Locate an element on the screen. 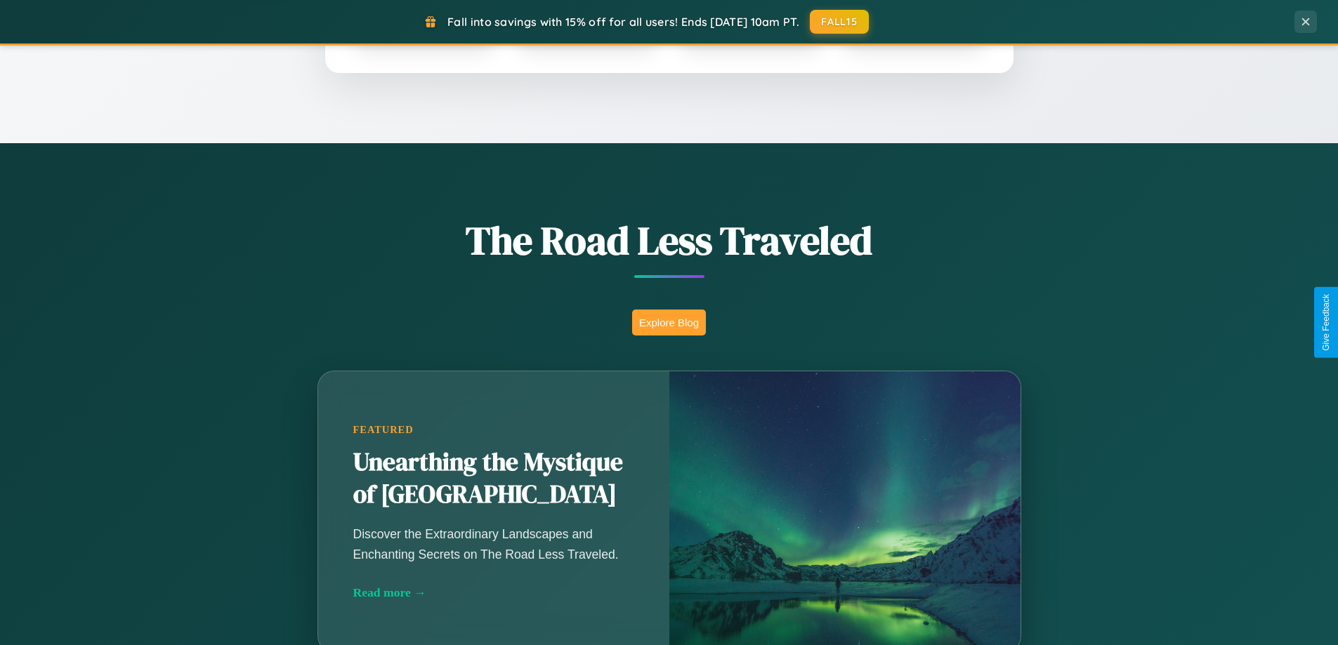 Image resolution: width=1338 pixels, height=645 pixels. div: Give Feedback is located at coordinates (1326, 322).